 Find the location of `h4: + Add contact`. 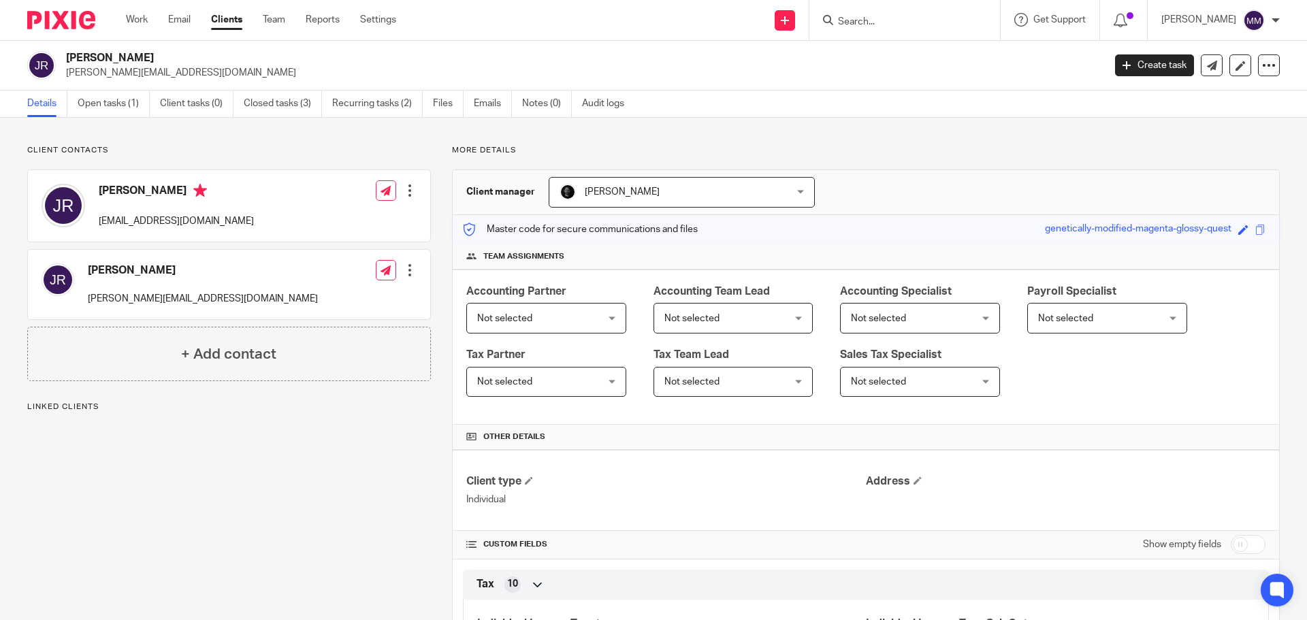

h4: + Add contact is located at coordinates (229, 354).